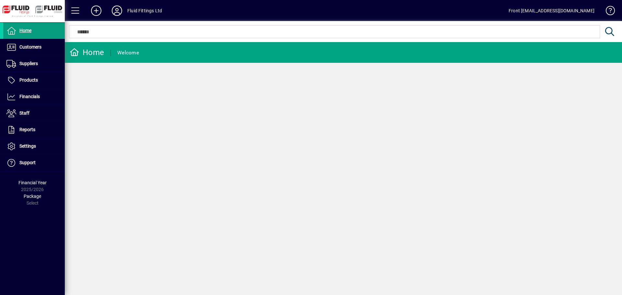  Describe the element at coordinates (24, 113) in the screenshot. I see `span: Staff` at that location.